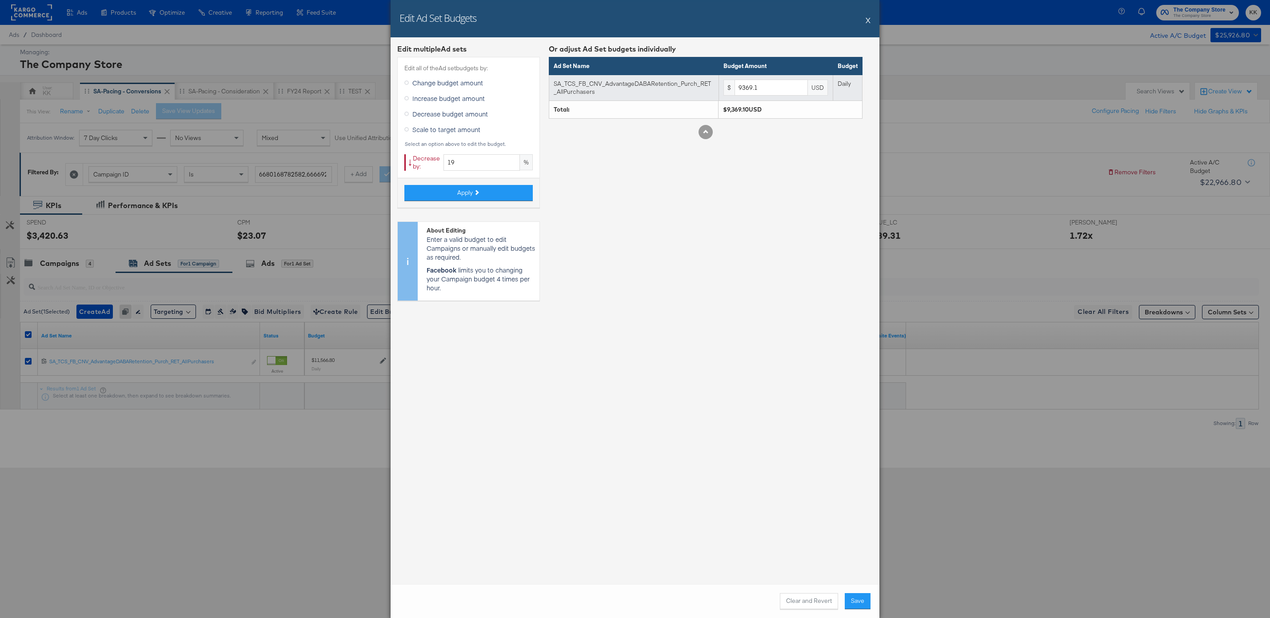 The height and width of the screenshot is (618, 1270). What do you see at coordinates (446, 129) in the screenshot?
I see `span: Scale to target amount` at bounding box center [446, 129].